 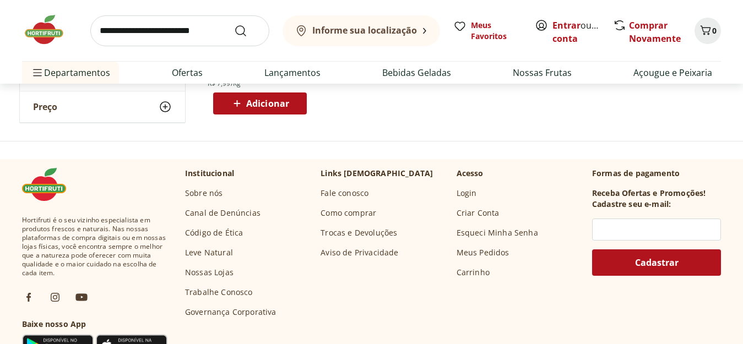 What do you see at coordinates (260, 104) in the screenshot?
I see `button: Adicionar` at bounding box center [260, 104].